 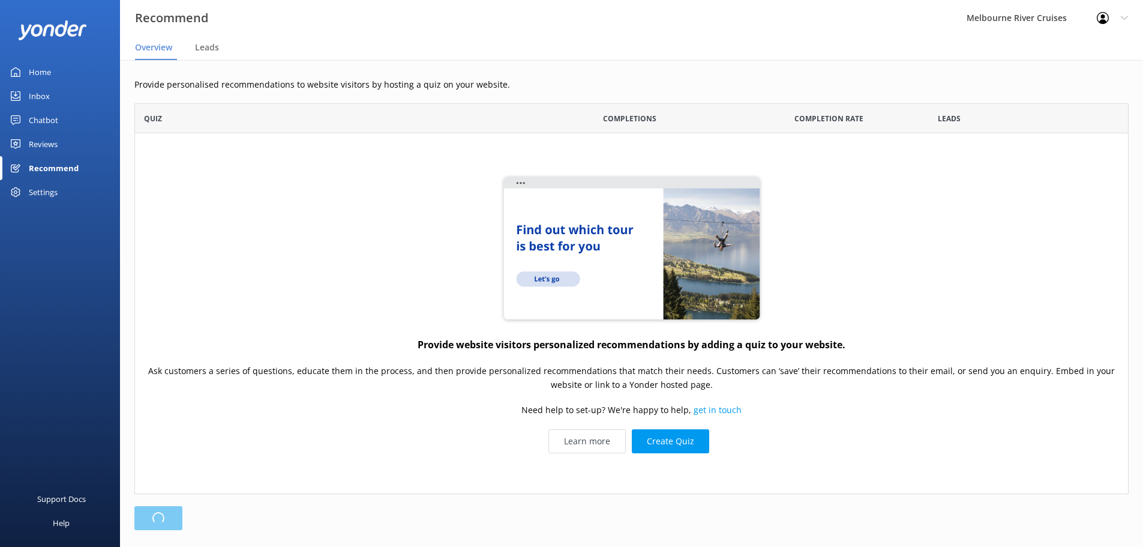 I want to click on img: yonder-white-logo.png, so click(x=52, y=30).